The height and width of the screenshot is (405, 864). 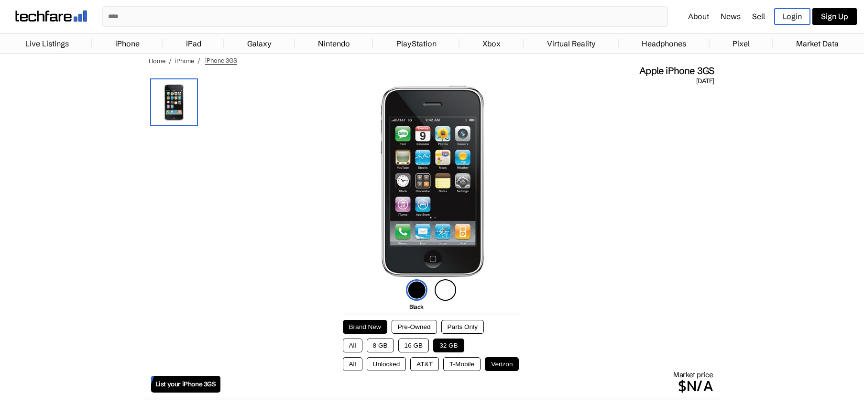 What do you see at coordinates (414, 326) in the screenshot?
I see `button: Pre-Owned` at bounding box center [414, 326].